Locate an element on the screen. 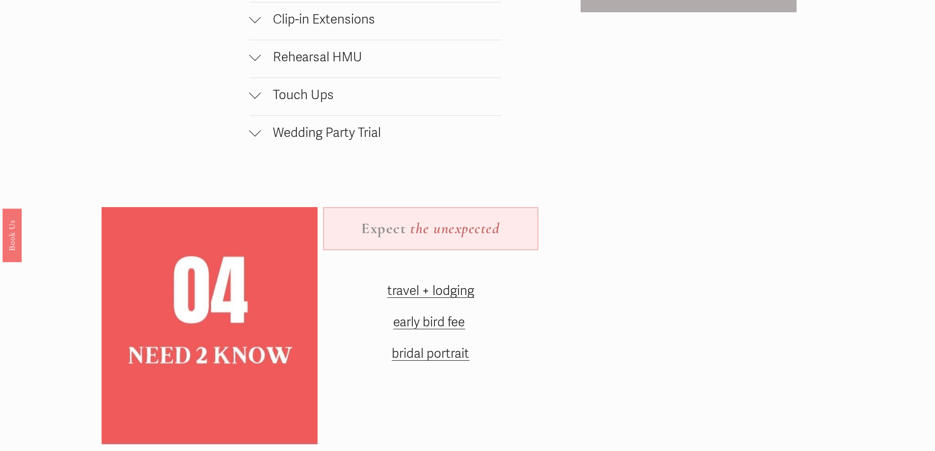 The width and height of the screenshot is (935, 451). em: the unexpected is located at coordinates (455, 228).